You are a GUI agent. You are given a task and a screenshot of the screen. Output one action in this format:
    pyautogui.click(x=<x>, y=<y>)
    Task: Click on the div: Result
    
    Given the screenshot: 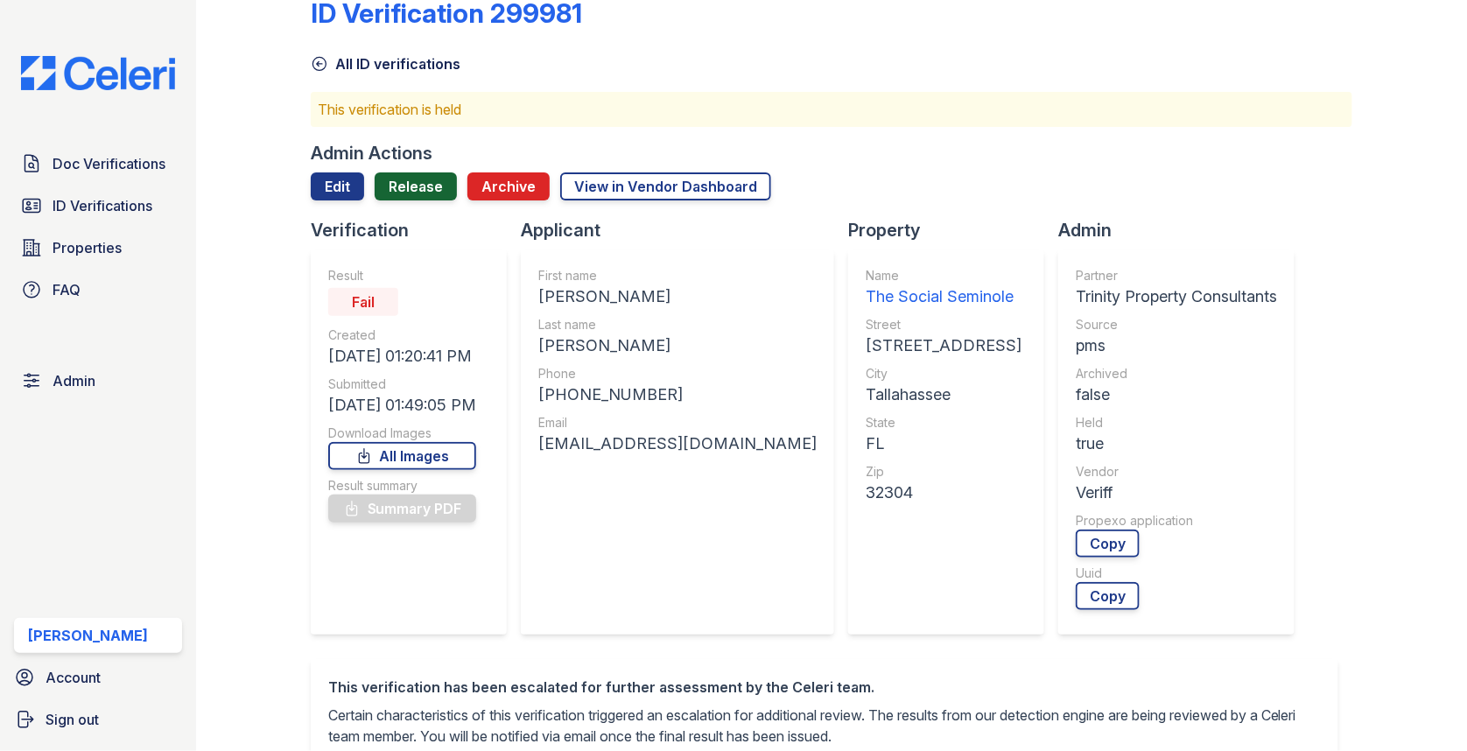 What is the action you would take?
    pyautogui.click(x=402, y=276)
    